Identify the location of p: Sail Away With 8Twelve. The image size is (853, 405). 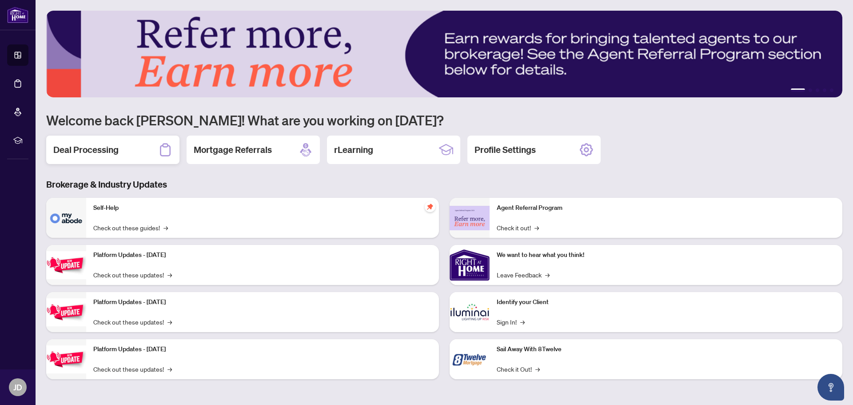
(666, 349).